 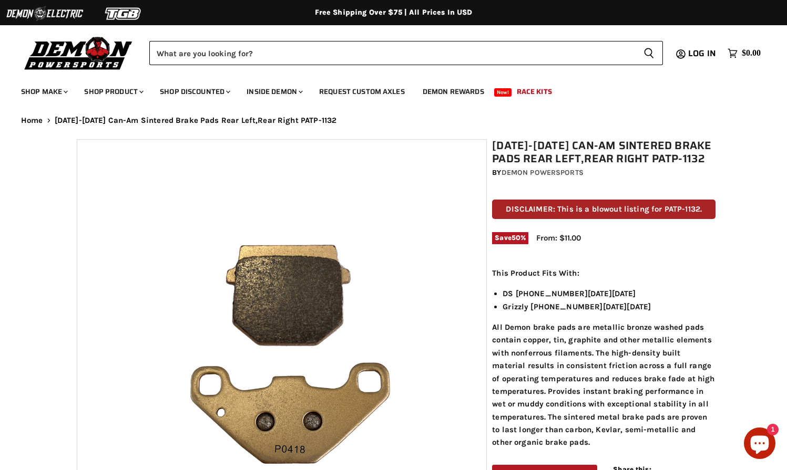 What do you see at coordinates (759, 445) in the screenshot?
I see `inbox-online-store-chat: Shopify online store chat` at bounding box center [759, 445].